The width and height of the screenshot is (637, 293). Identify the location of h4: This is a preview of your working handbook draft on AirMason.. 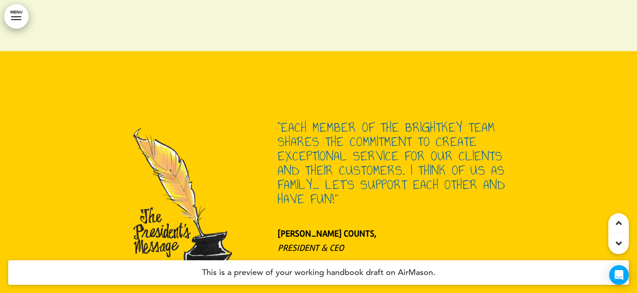
(318, 273).